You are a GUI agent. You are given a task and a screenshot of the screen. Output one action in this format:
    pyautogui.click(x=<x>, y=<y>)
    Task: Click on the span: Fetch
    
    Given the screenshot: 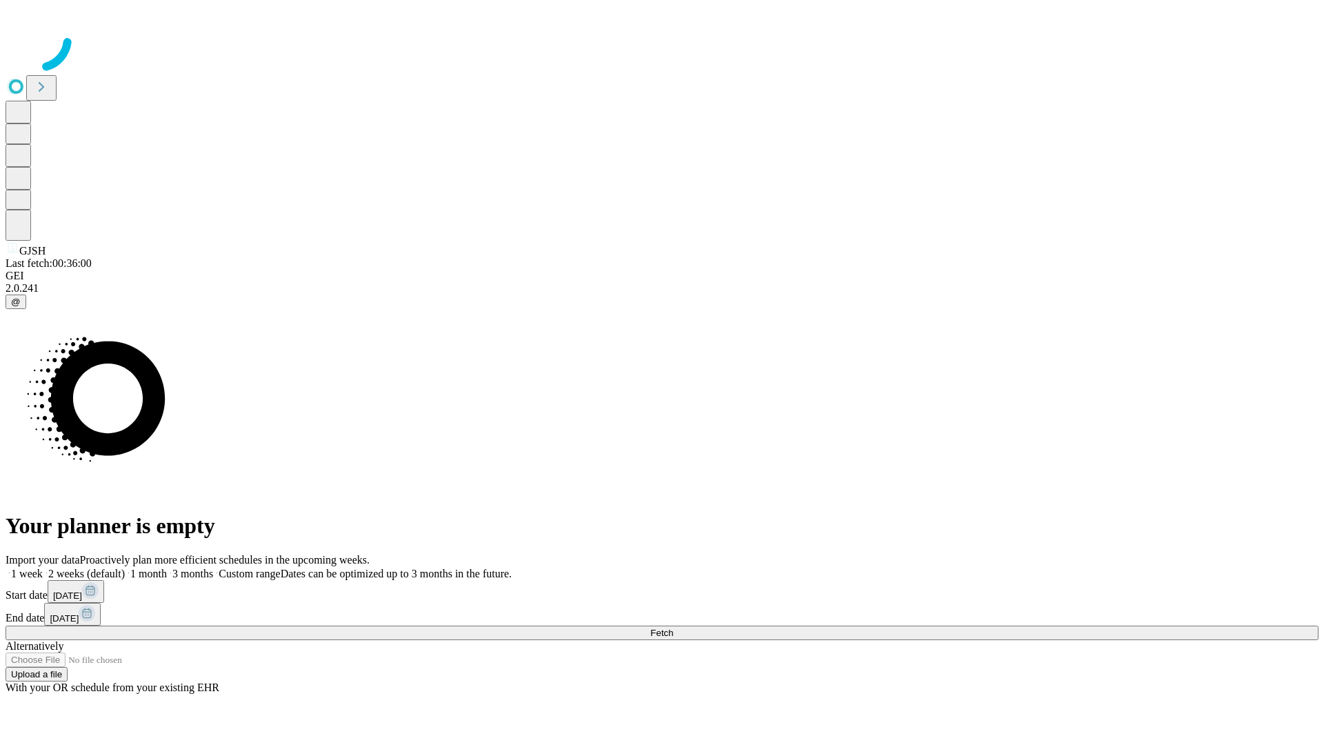 What is the action you would take?
    pyautogui.click(x=661, y=632)
    